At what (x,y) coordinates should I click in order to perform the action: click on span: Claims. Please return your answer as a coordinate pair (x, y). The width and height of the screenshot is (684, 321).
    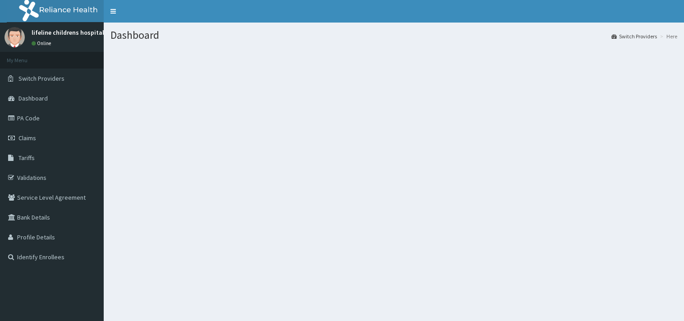
    Looking at the image, I should click on (27, 138).